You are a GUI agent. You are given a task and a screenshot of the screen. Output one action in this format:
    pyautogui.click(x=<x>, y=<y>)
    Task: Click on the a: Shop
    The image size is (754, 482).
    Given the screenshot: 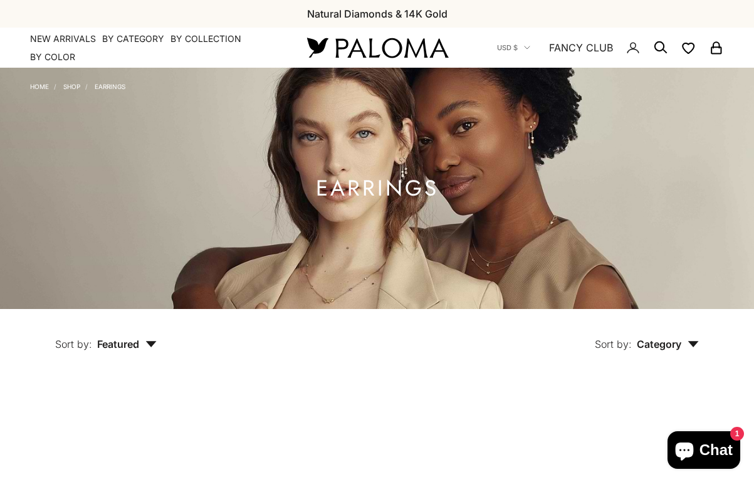 What is the action you would take?
    pyautogui.click(x=71, y=87)
    